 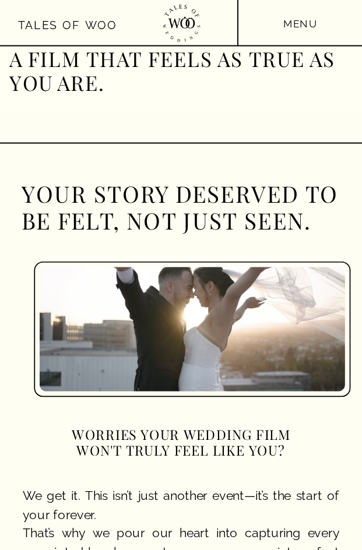 What do you see at coordinates (182, 61) in the screenshot?
I see `h1: For the Fearlessly in Love - A Film That Feels as True as You Are.` at bounding box center [182, 61].